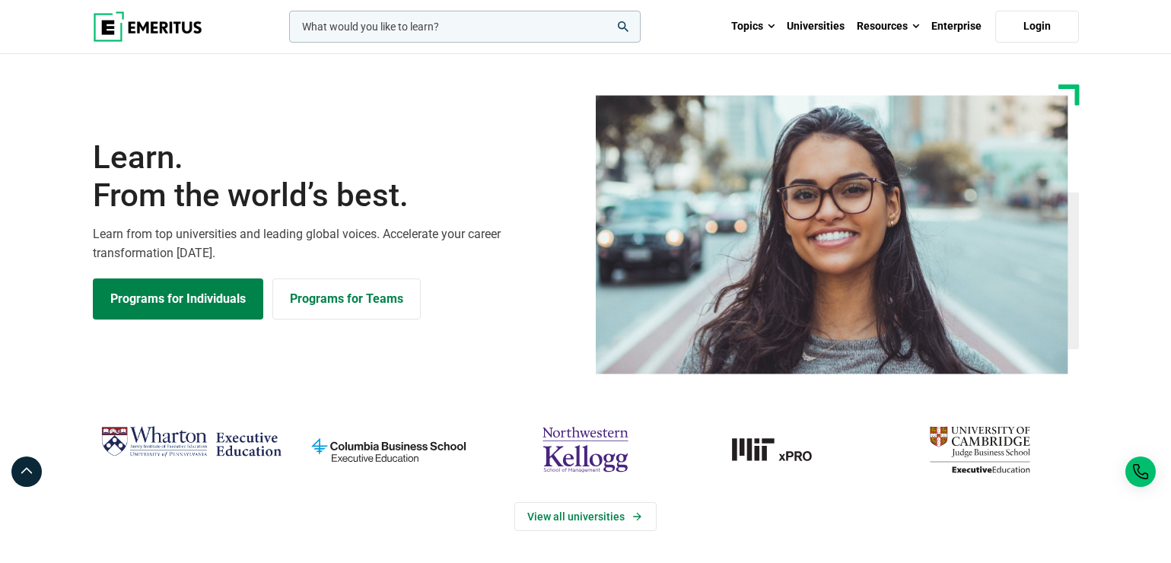 The height and width of the screenshot is (563, 1171). What do you see at coordinates (388, 450) in the screenshot?
I see `img: columbia-business-school` at bounding box center [388, 450].